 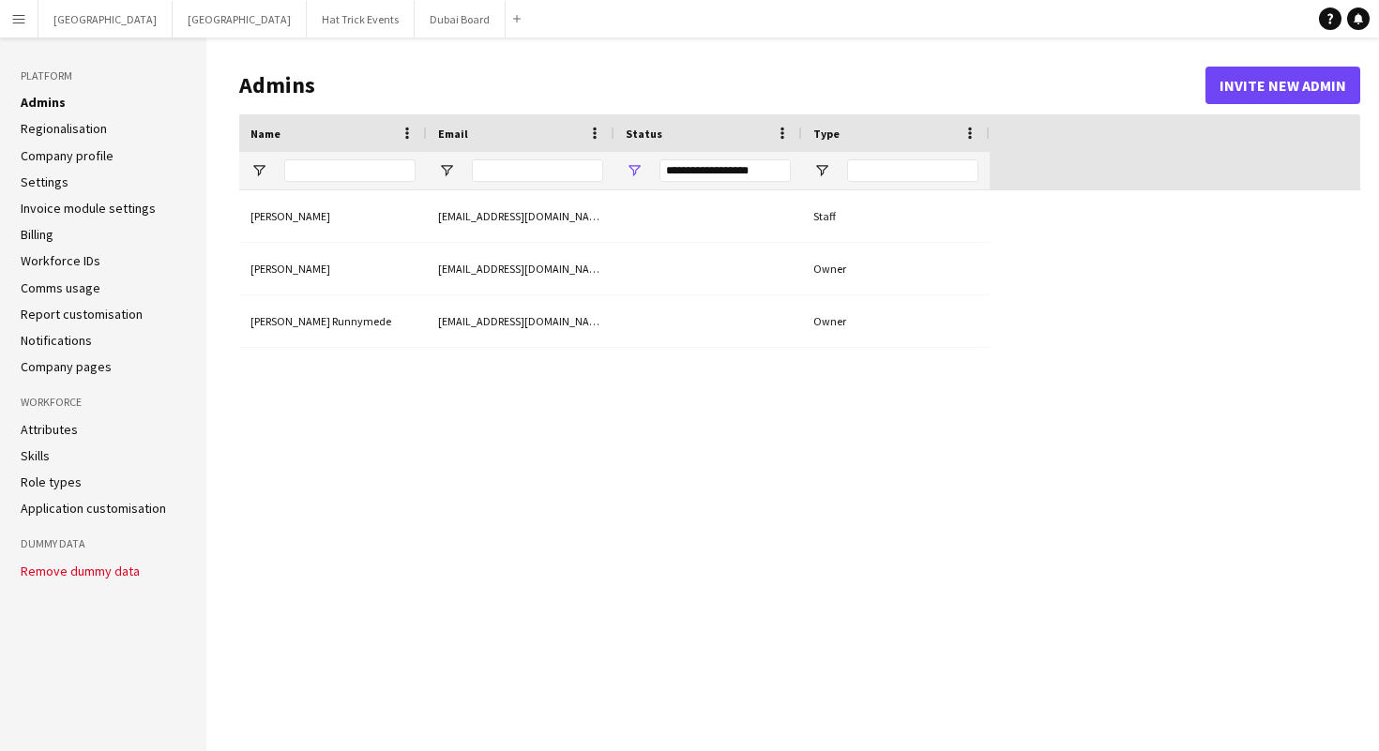 What do you see at coordinates (35, 456) in the screenshot?
I see `a: Skills` at bounding box center [35, 456].